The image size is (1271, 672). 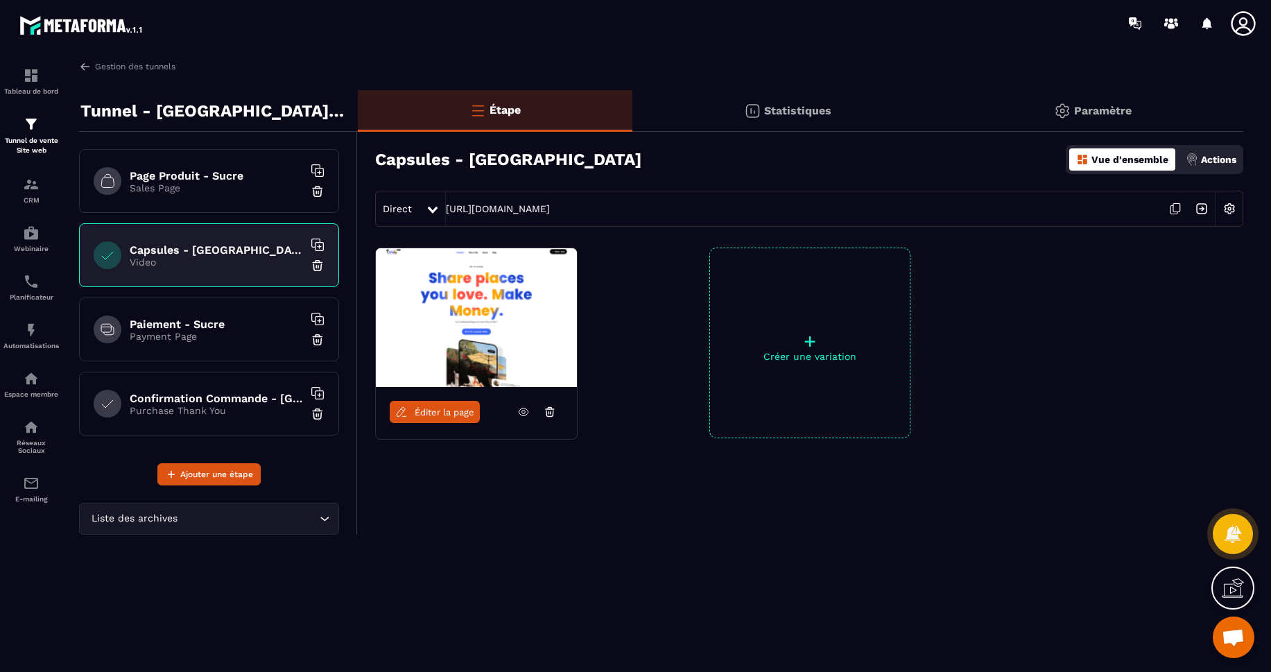 I want to click on img: email, so click(x=31, y=483).